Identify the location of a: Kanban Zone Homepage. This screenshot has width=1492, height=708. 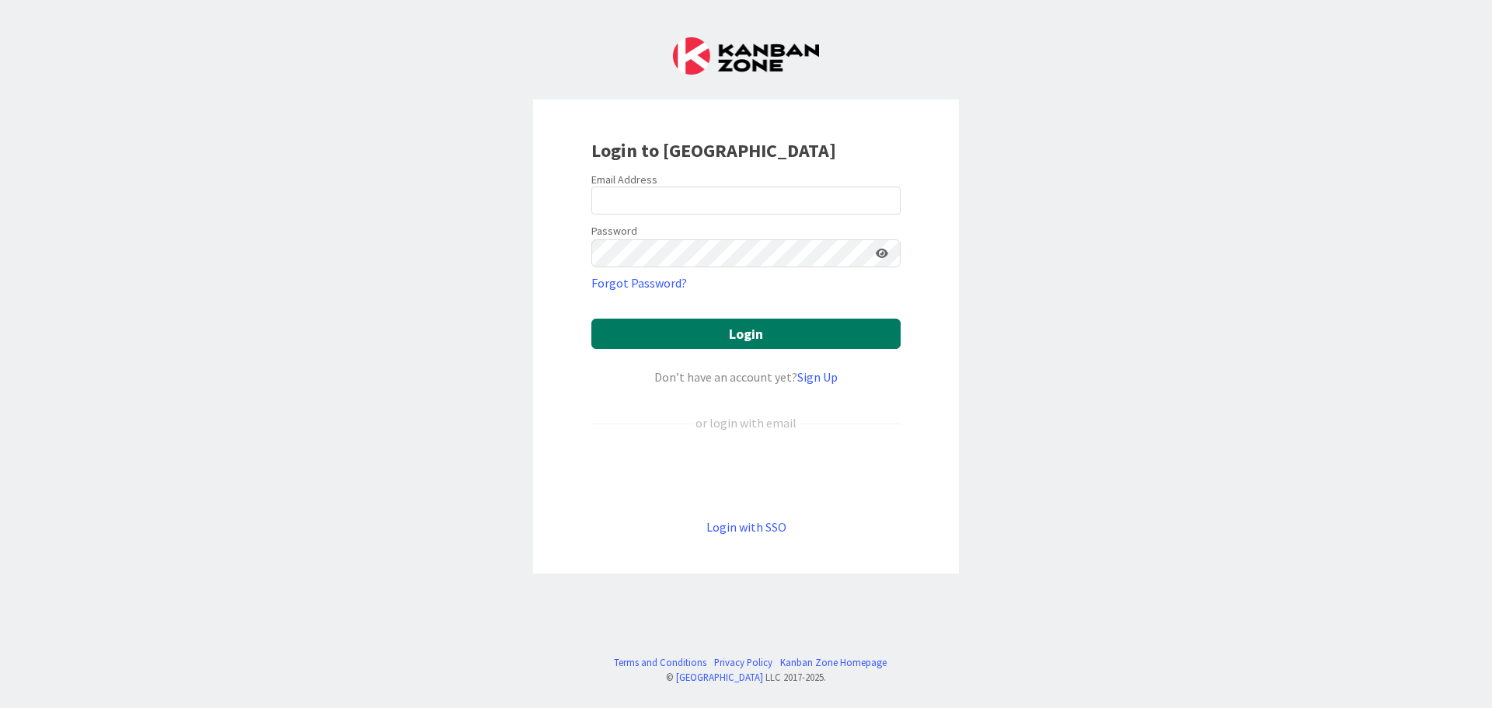
(833, 662).